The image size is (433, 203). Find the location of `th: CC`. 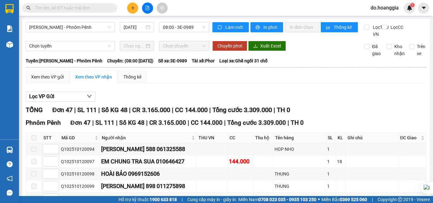

th: CC is located at coordinates (240, 138).